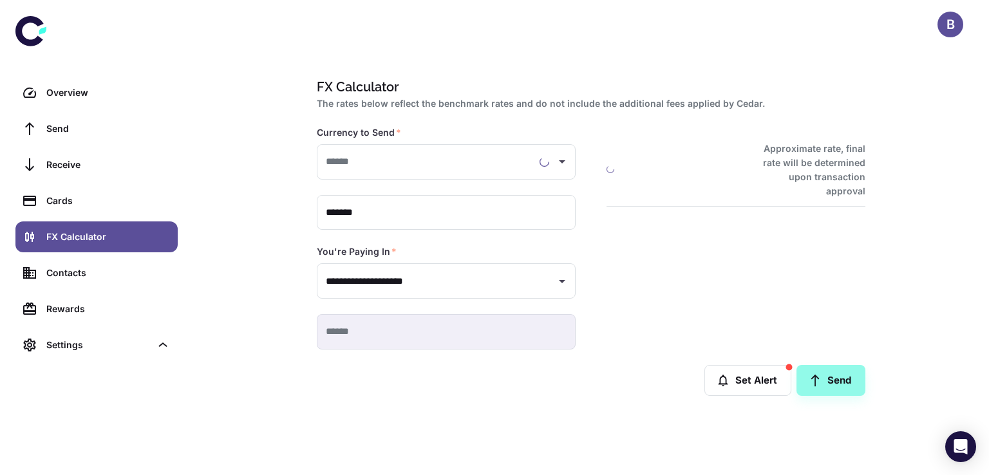 The image size is (989, 475). Describe the element at coordinates (359, 133) in the screenshot. I see `label: Currency to Send` at that location.